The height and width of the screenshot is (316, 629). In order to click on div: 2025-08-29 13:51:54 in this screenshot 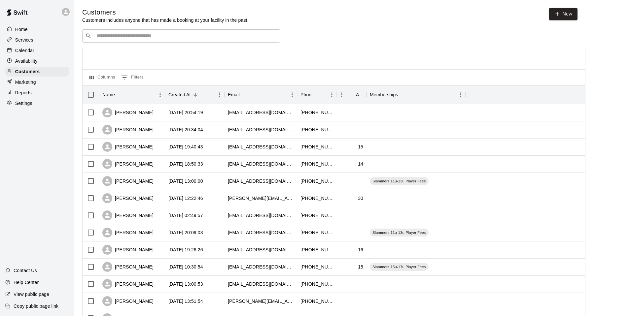, I will do `click(186, 301)`.